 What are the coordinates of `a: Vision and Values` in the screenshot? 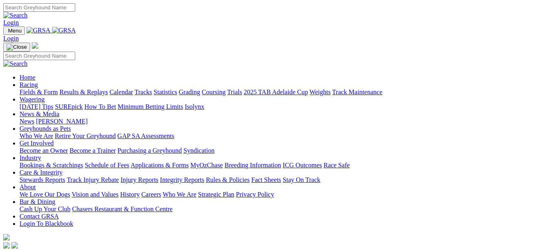 It's located at (95, 194).